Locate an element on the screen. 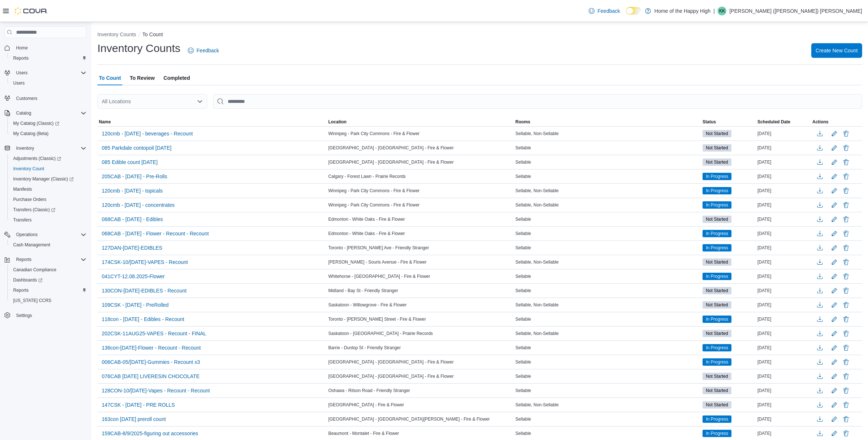  a: Users is located at coordinates (19, 83).